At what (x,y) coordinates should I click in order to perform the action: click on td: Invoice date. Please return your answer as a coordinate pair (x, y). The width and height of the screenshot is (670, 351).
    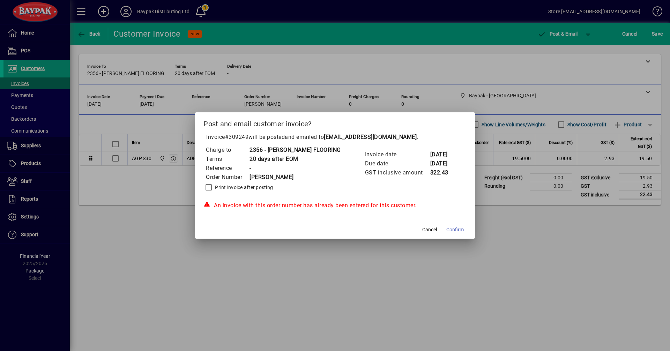
    Looking at the image, I should click on (397, 155).